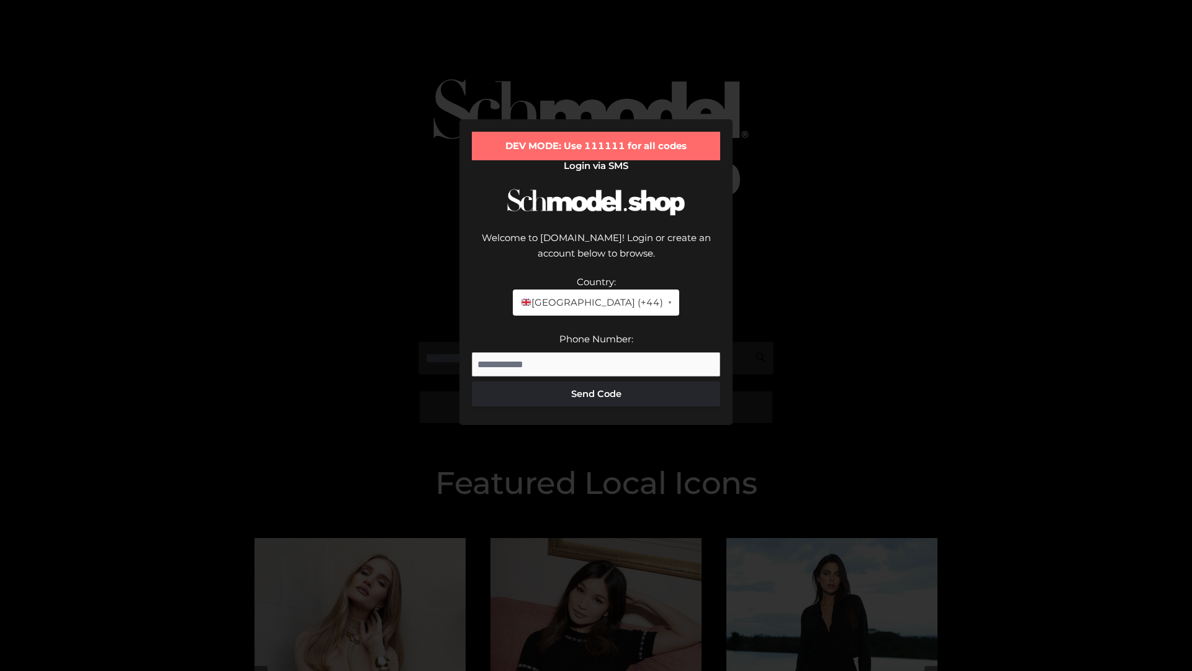 The height and width of the screenshot is (671, 1192). What do you see at coordinates (596, 281) in the screenshot?
I see `label: Country:` at bounding box center [596, 281].